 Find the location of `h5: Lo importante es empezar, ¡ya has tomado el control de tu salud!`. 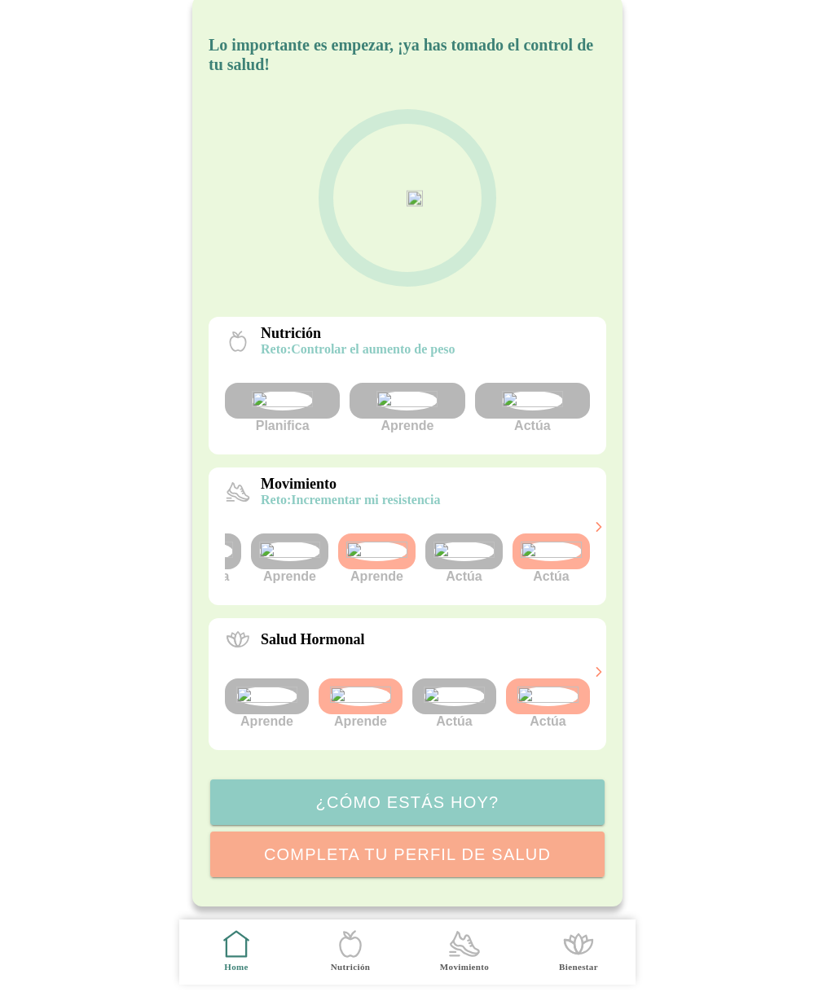

h5: Lo importante es empezar, ¡ya has tomado el control de tu salud! is located at coordinates (407, 55).